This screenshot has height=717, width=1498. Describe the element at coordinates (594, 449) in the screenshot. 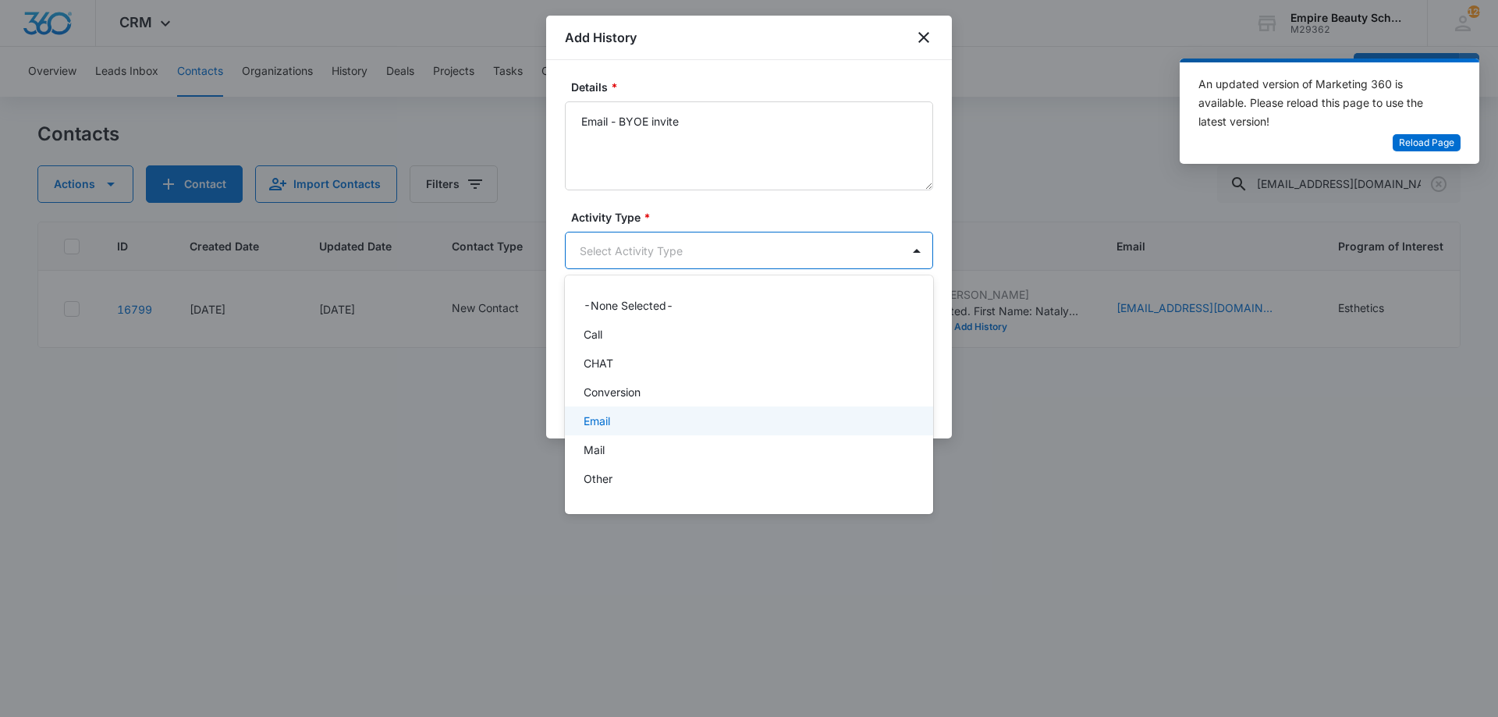

I see `p: Mail` at that location.